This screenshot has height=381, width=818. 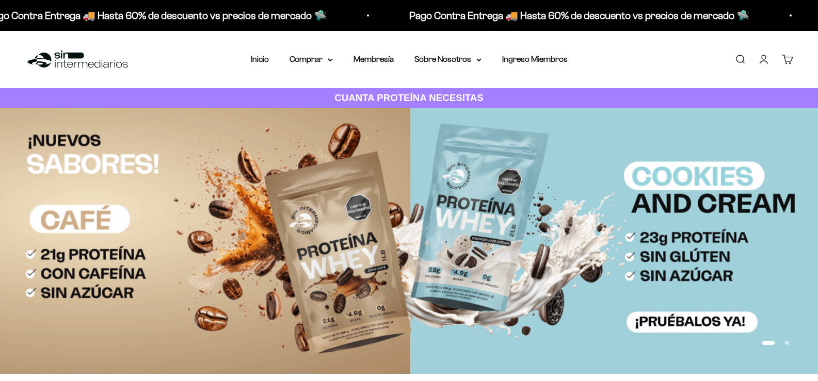 What do you see at coordinates (311, 59) in the screenshot?
I see `summary: Comprar` at bounding box center [311, 59].